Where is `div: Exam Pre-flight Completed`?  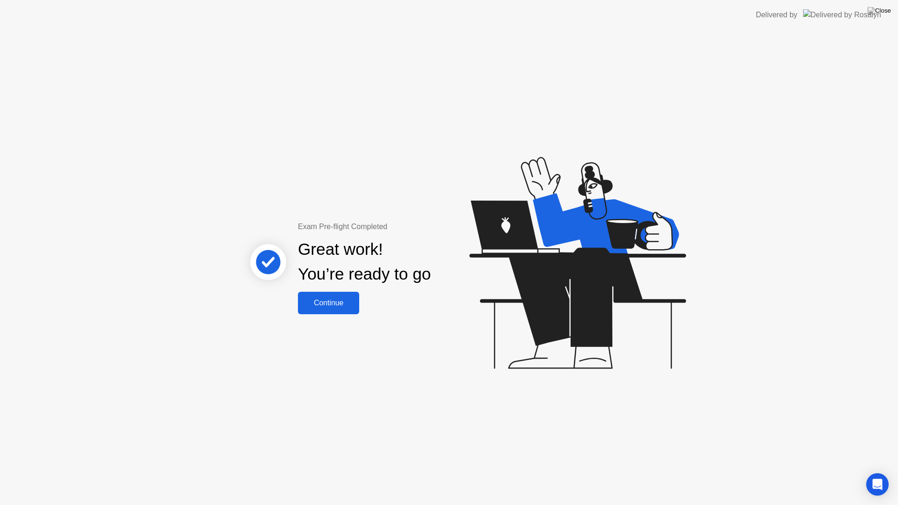
div: Exam Pre-flight Completed is located at coordinates (394, 227).